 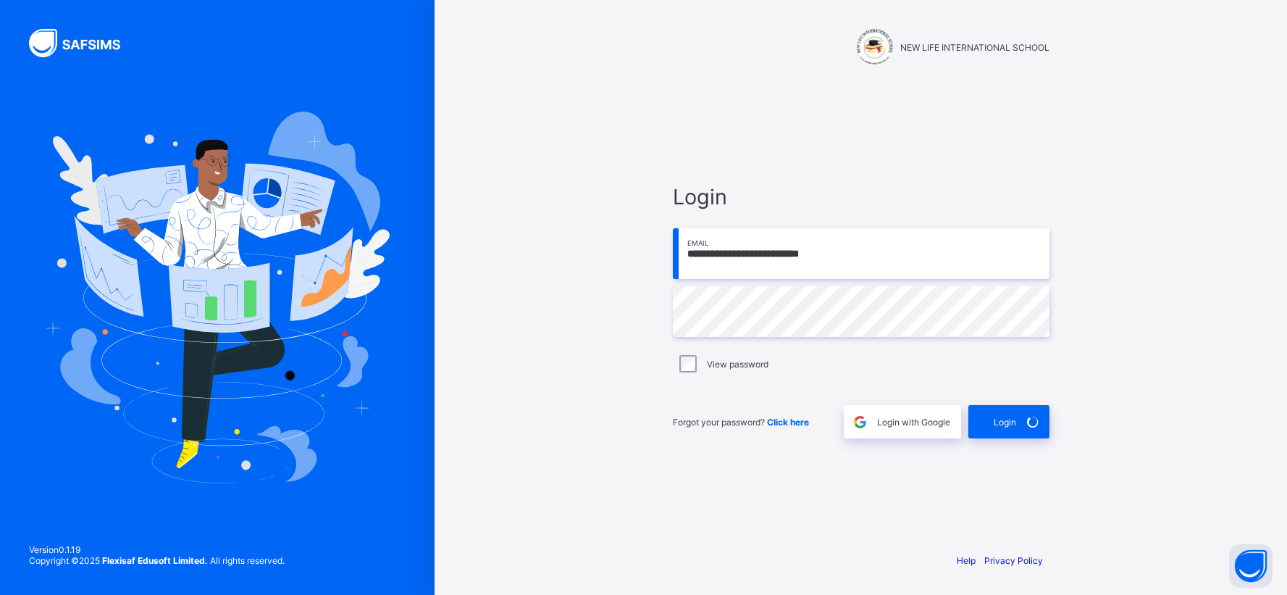 I want to click on a: Click here, so click(x=788, y=422).